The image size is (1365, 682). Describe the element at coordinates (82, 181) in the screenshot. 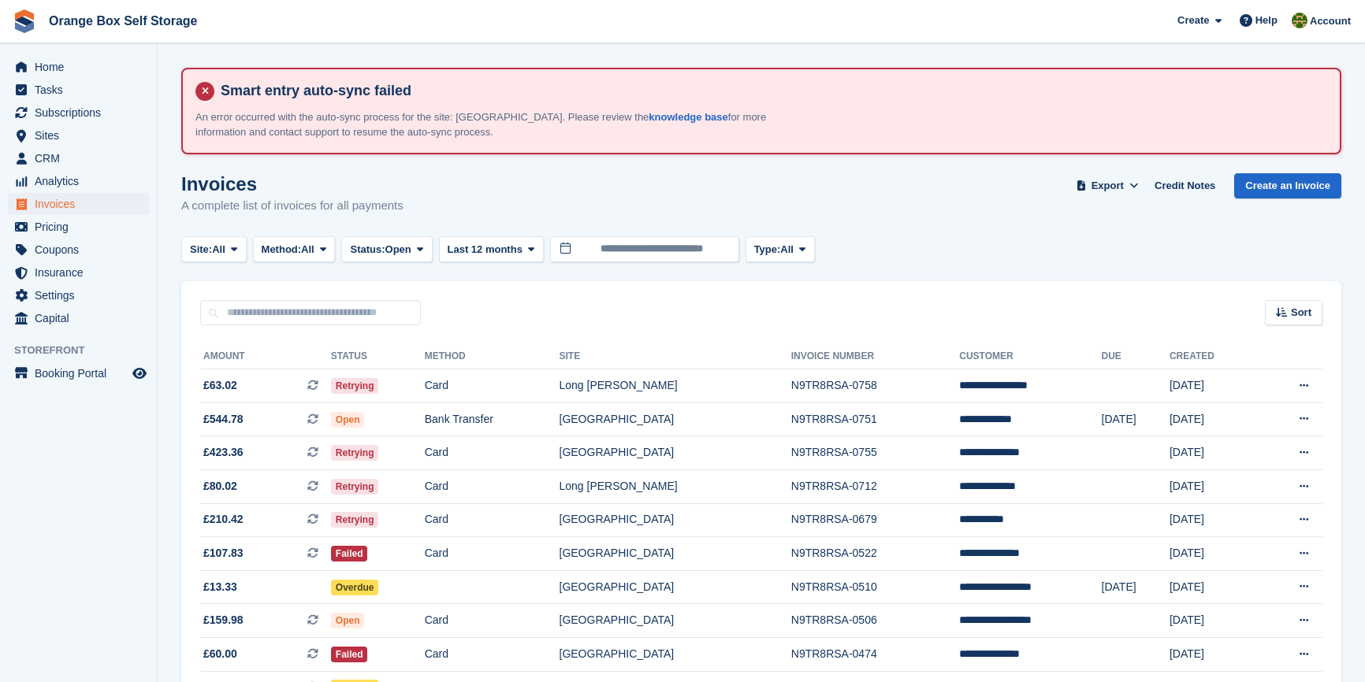

I see `span: Analytics` at that location.